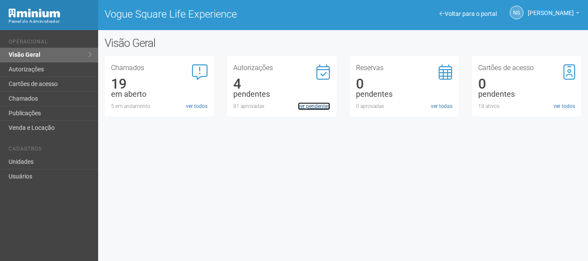 The height and width of the screenshot is (261, 588). What do you see at coordinates (50, 43) in the screenshot?
I see `li: Operacional` at bounding box center [50, 43].